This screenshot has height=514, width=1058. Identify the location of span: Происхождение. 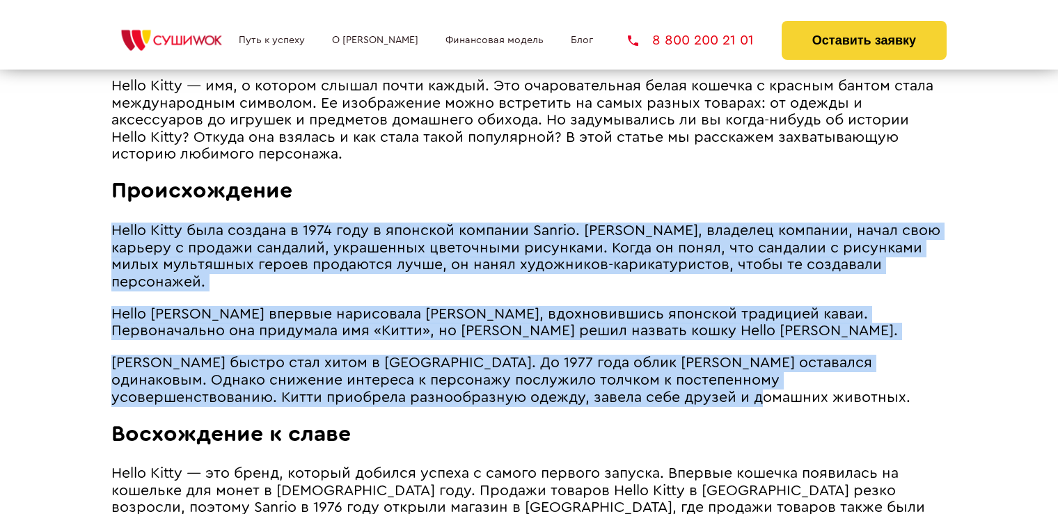
(202, 191).